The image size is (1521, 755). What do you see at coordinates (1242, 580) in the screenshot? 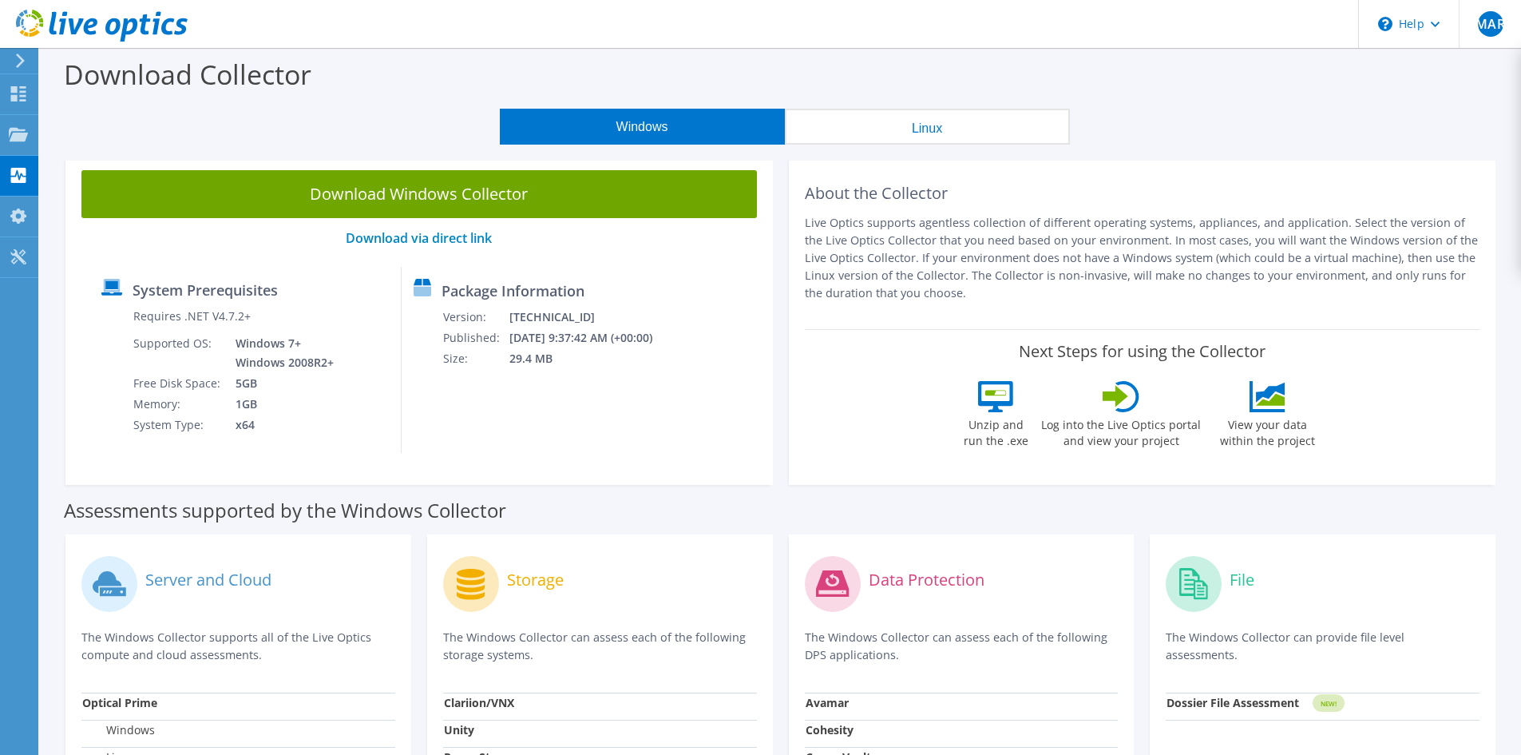
I see `label: File` at bounding box center [1242, 580].